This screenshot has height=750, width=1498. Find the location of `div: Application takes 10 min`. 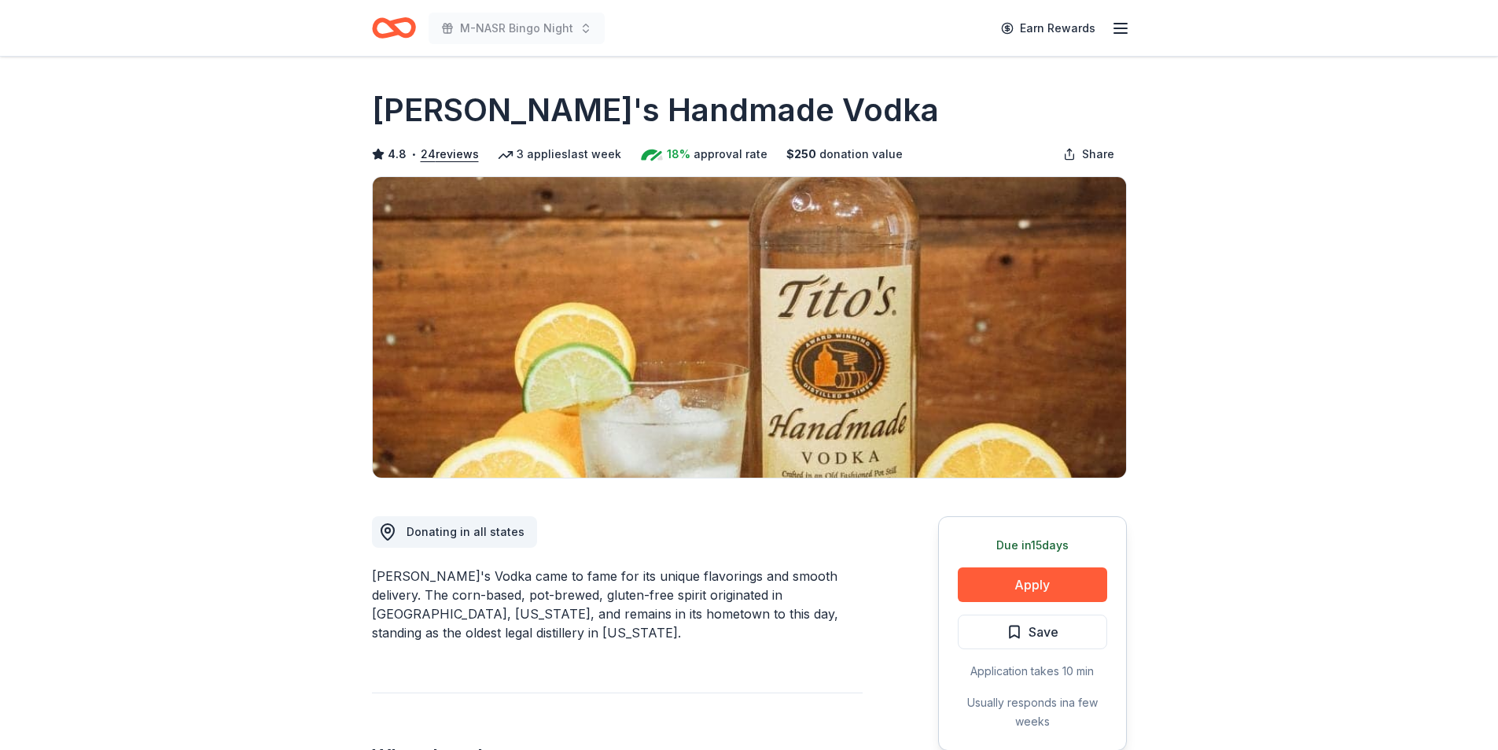

div: Application takes 10 min is located at coordinates (1033, 671).